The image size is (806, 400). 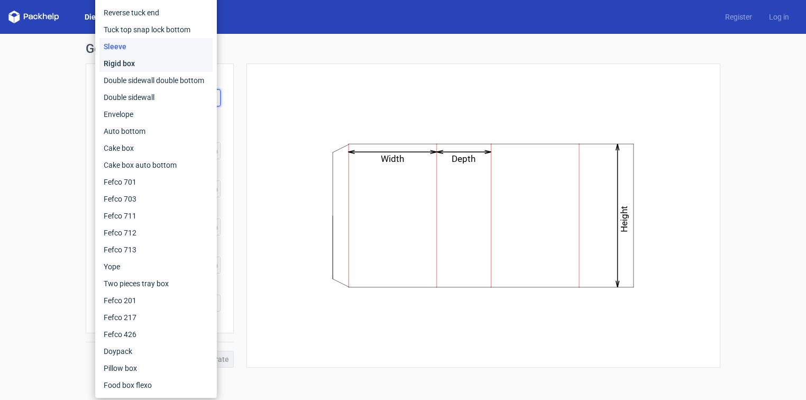 What do you see at coordinates (156, 182) in the screenshot?
I see `div: Fefco 701` at bounding box center [156, 182].